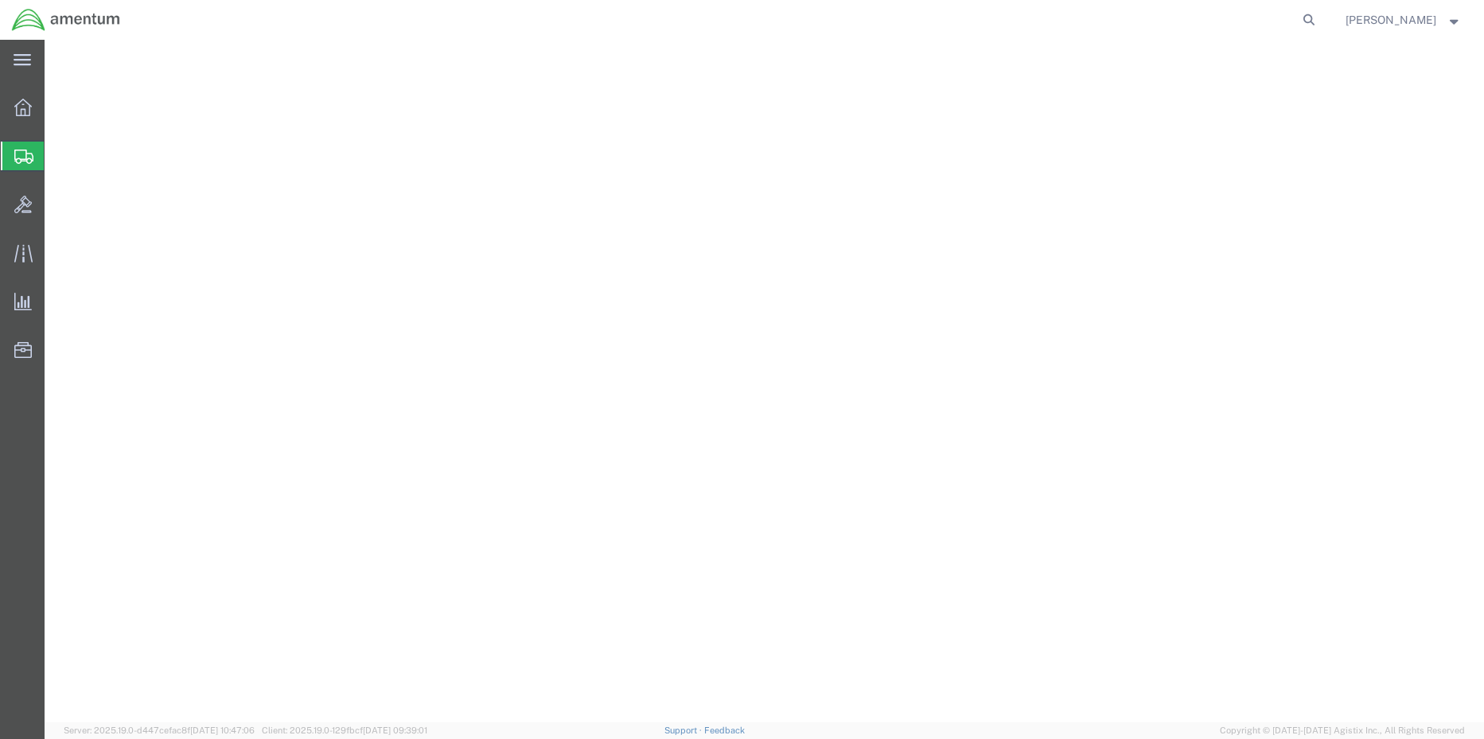 This screenshot has width=1484, height=739. Describe the element at coordinates (159, 731) in the screenshot. I see `span: Server: 2025.19.0-d447cefac8f` at that location.